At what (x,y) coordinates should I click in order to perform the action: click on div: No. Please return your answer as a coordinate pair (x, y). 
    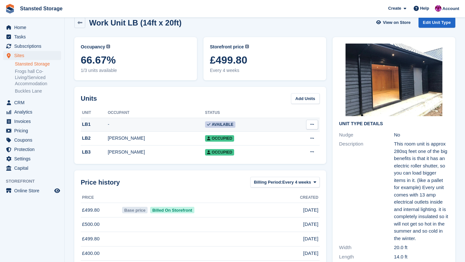
    Looking at the image, I should click on (421, 135).